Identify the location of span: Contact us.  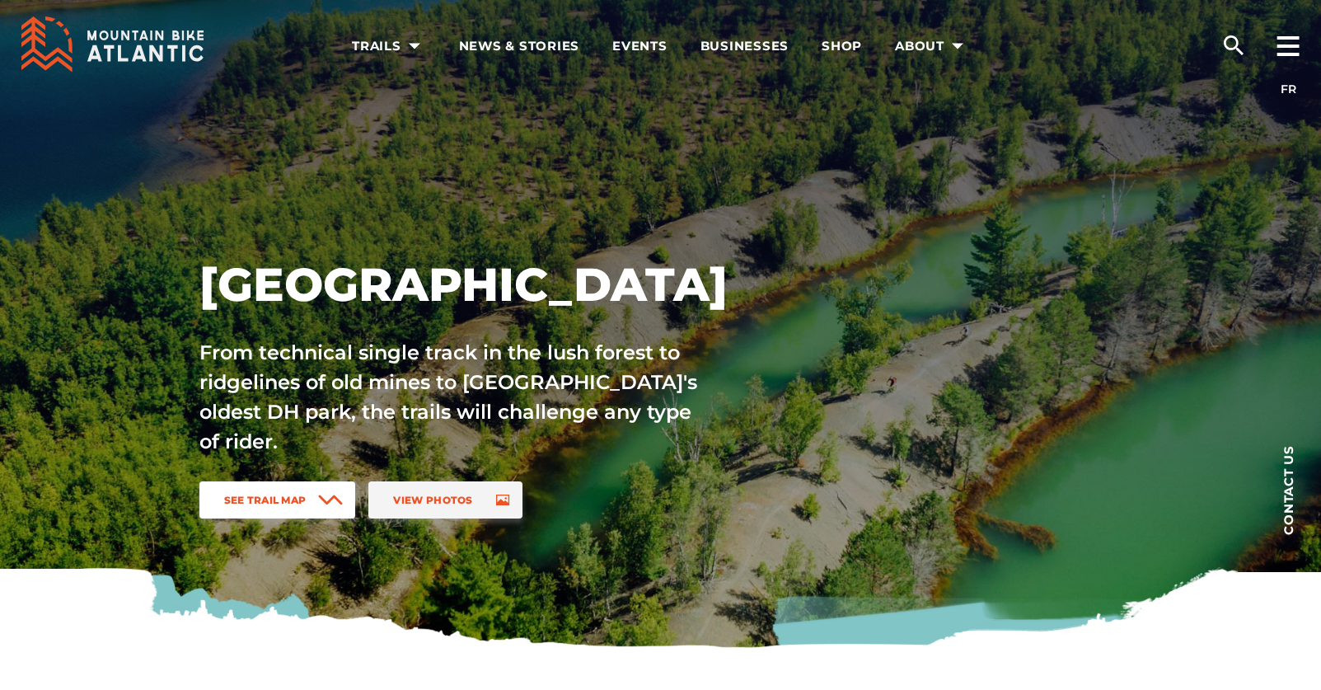
(1288, 490).